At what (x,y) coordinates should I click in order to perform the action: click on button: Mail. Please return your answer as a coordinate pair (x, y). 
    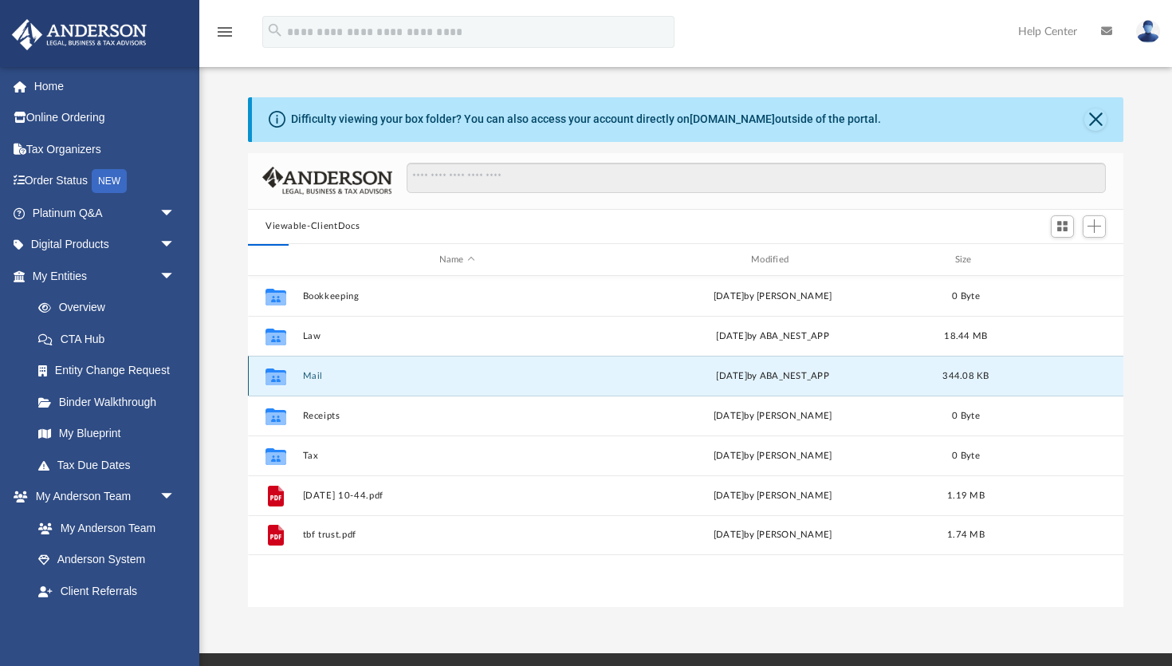
    Looking at the image, I should click on (457, 376).